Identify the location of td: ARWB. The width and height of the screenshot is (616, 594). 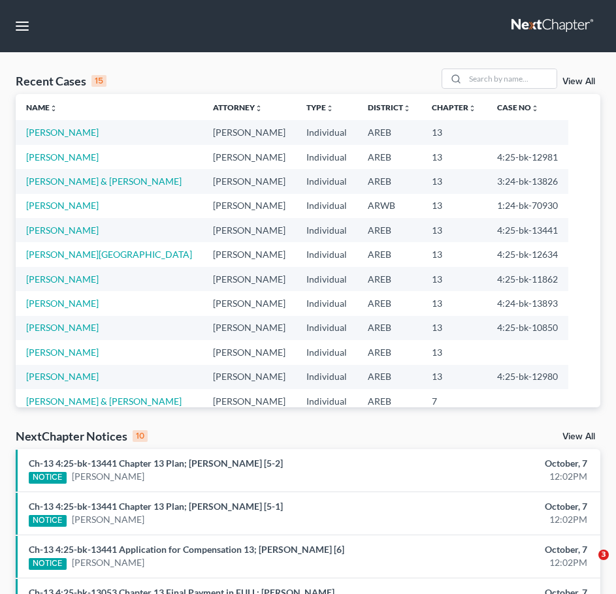
(389, 206).